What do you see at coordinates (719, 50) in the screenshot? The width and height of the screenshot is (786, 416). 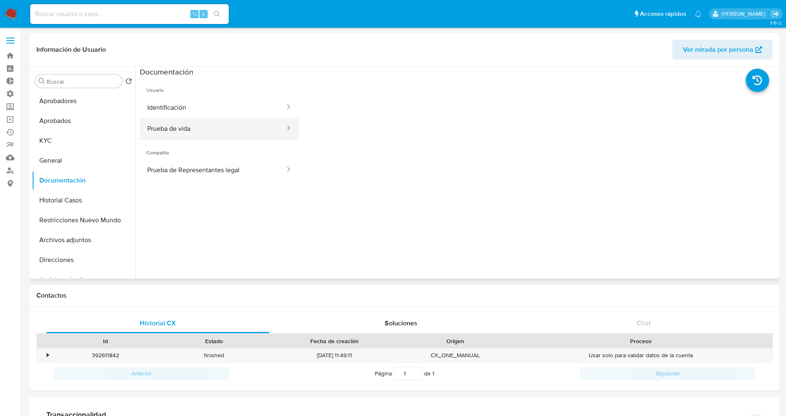 I see `span: Ver mirada por persona` at bounding box center [719, 50].